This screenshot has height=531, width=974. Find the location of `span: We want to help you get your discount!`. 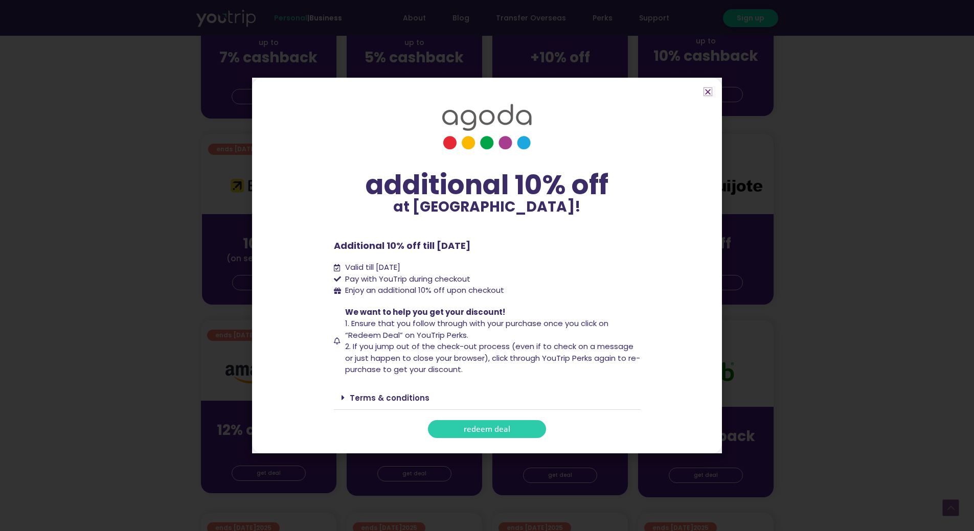

span: We want to help you get your discount! is located at coordinates (425, 312).